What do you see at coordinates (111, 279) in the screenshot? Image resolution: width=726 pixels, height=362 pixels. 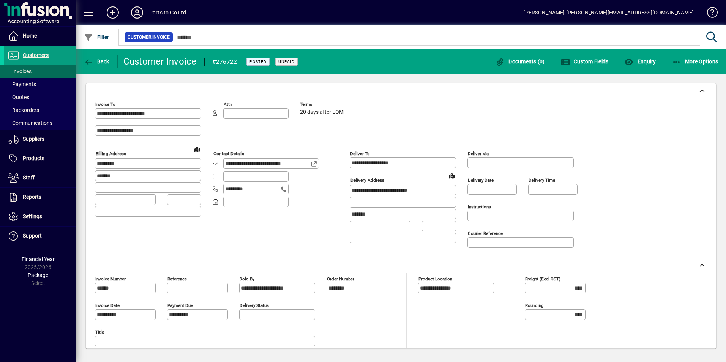 I see `mat-label: Invoice number` at bounding box center [111, 279].